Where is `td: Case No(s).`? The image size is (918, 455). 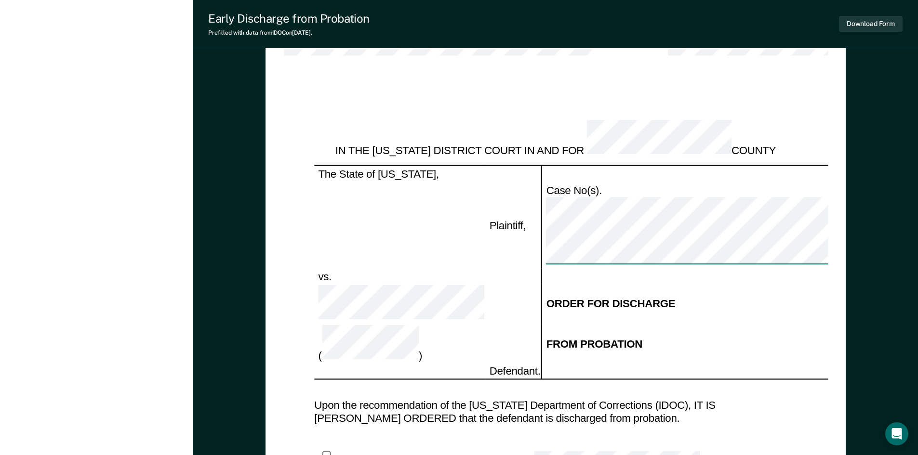
td: Case No(s). is located at coordinates (707, 225).